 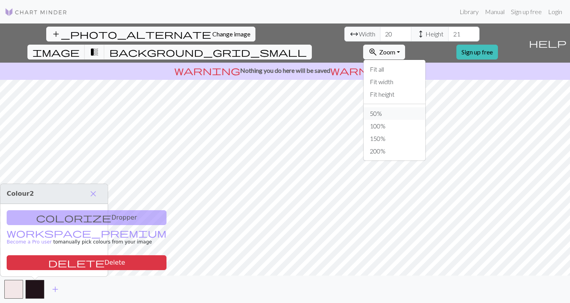 I want to click on button: 150%, so click(x=395, y=139).